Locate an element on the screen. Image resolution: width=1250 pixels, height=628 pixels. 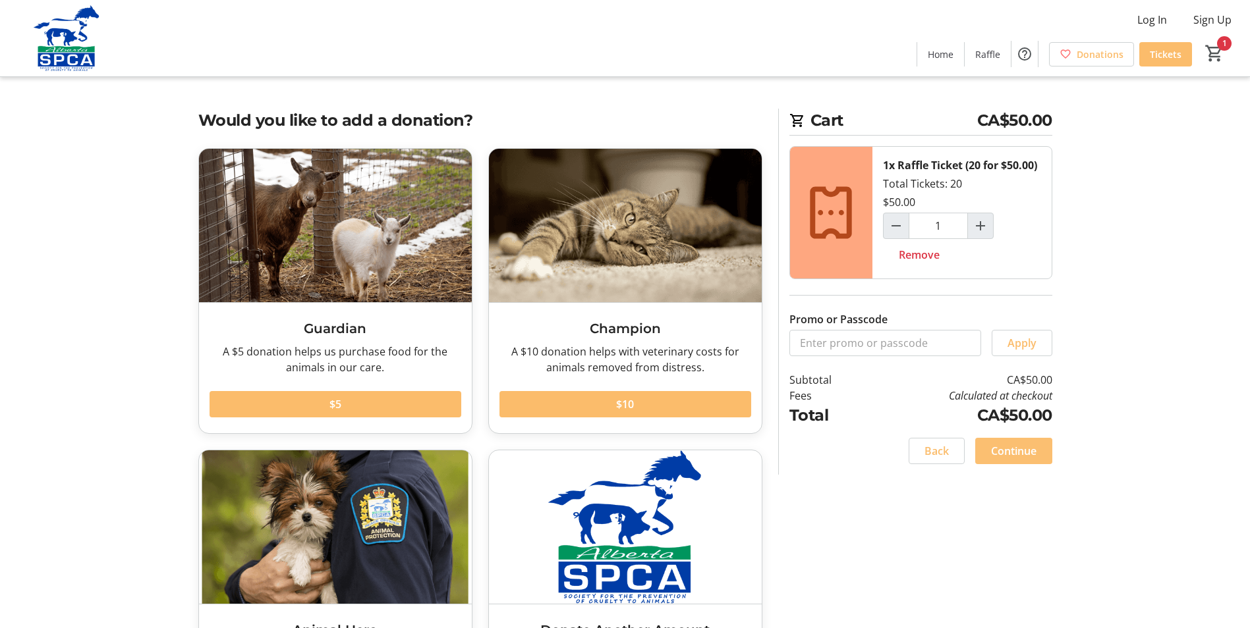
h3: Guardian is located at coordinates (335, 329).